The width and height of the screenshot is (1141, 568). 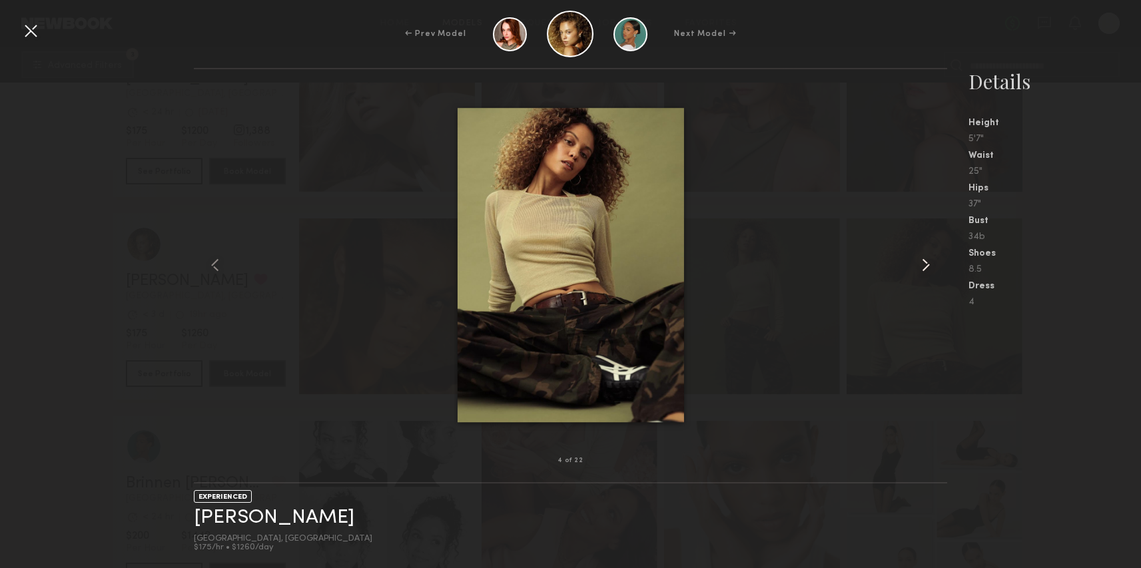 What do you see at coordinates (436, 34) in the screenshot?
I see `div: ← Prev Model` at bounding box center [436, 34].